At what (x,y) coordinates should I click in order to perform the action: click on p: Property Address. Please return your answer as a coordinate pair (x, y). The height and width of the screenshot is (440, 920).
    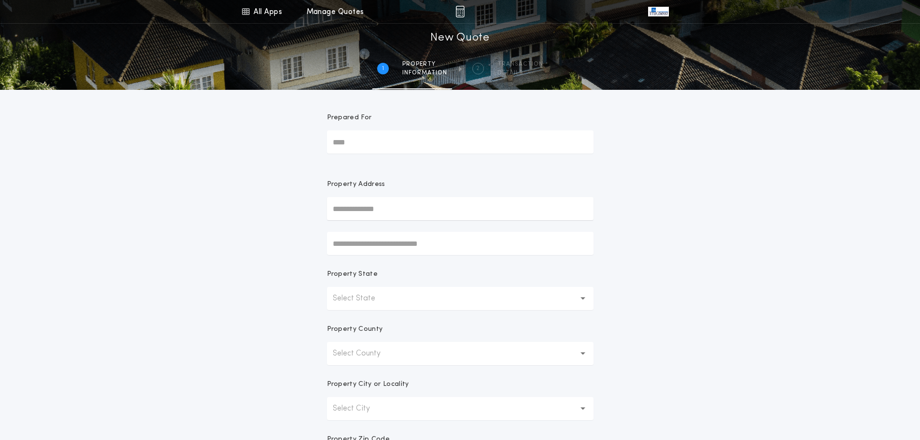
    Looking at the image, I should click on (460, 184).